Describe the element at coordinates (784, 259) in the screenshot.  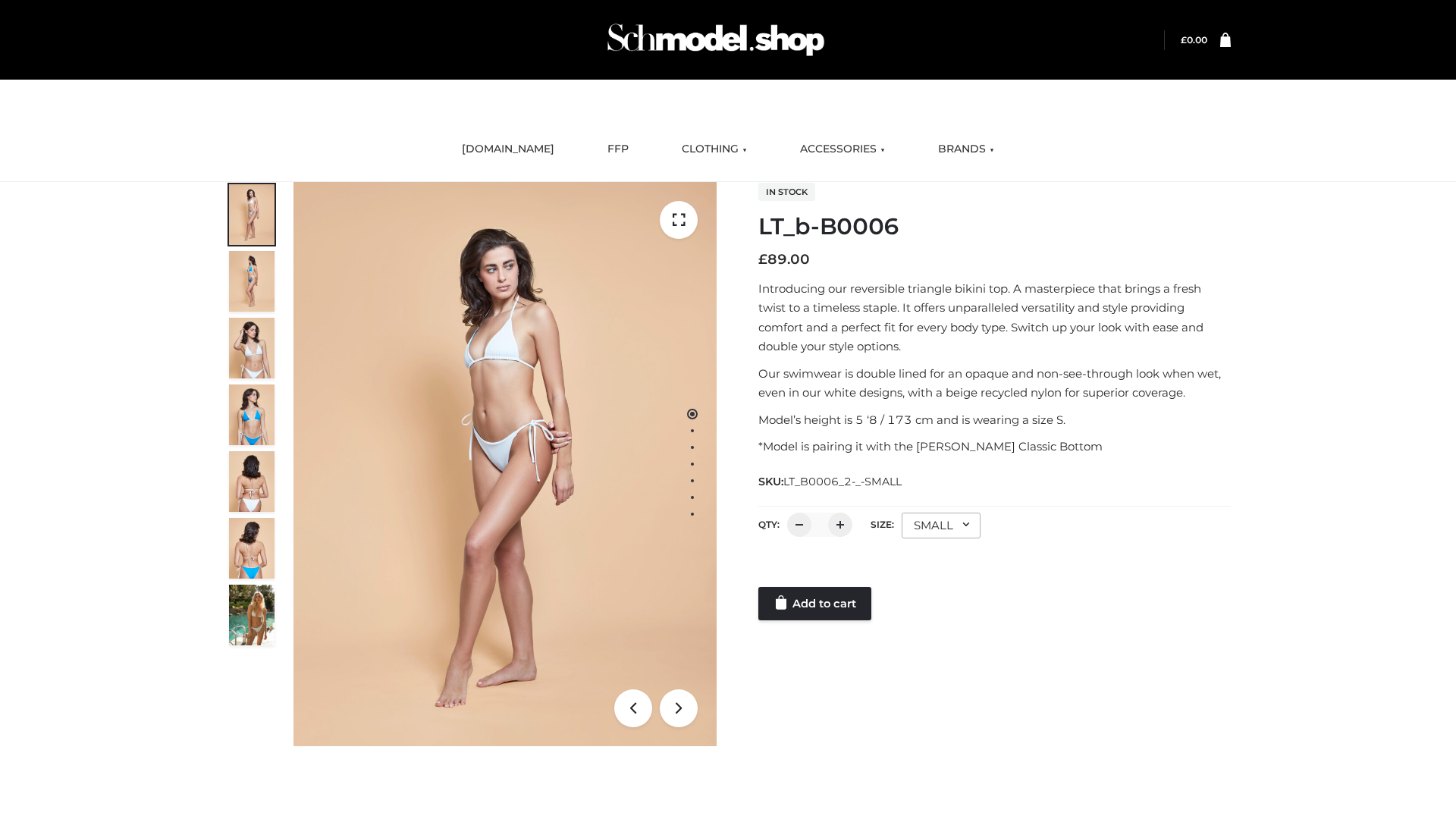
I see `bdi: 89.00` at that location.